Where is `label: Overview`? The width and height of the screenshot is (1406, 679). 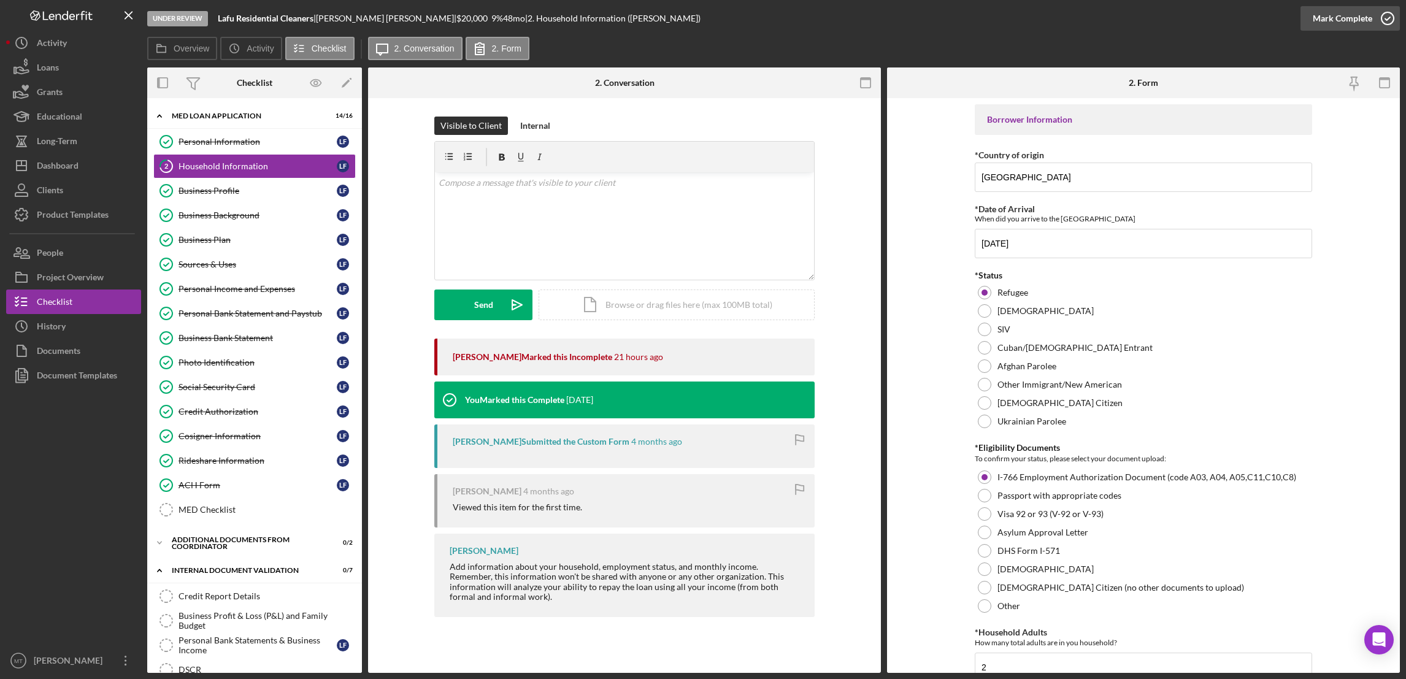 label: Overview is located at coordinates (191, 48).